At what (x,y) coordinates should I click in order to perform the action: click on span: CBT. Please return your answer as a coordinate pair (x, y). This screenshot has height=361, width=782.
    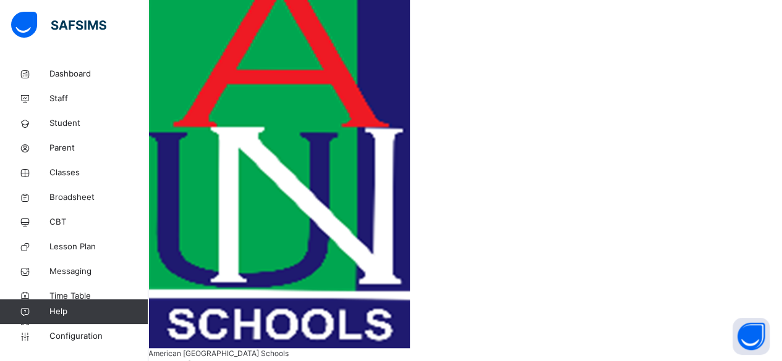
    Looking at the image, I should click on (99, 222).